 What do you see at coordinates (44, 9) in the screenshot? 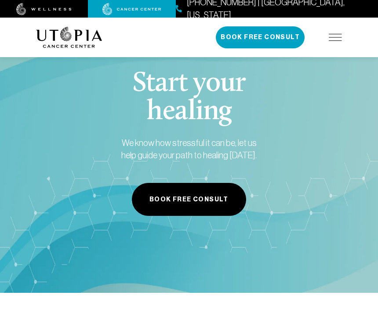
I see `img: wellness` at bounding box center [44, 9].